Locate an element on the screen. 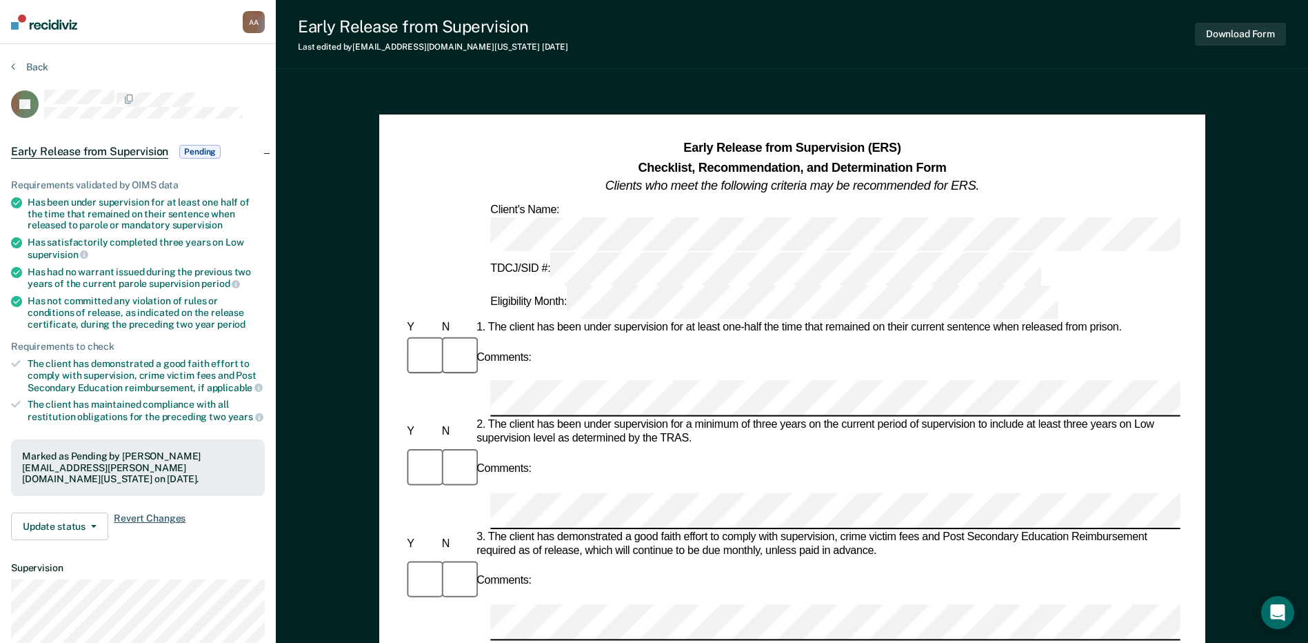 The image size is (1308, 643). span: Pending is located at coordinates (200, 152).